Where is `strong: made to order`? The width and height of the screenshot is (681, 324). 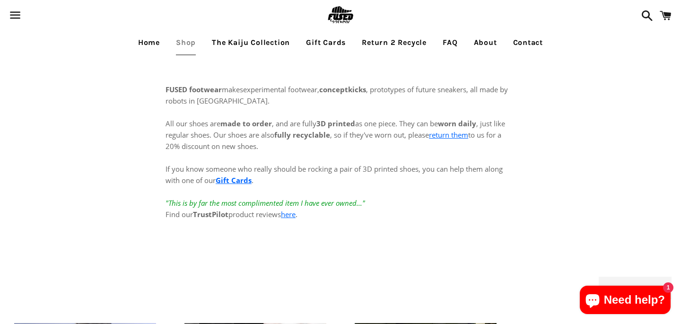
strong: made to order is located at coordinates (246, 123).